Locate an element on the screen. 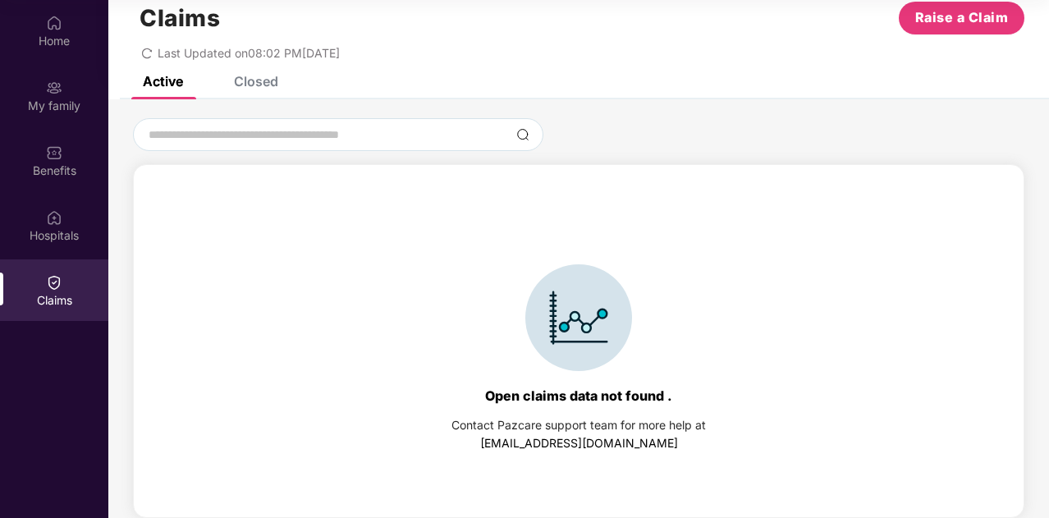 The height and width of the screenshot is (518, 1049). img: svg+xml;base64,PHN2ZyBpZD0iQ2xhaW0iIHhtbG5zPSJodHRwOi8vd3d3LnczLm9yZy8yMDAwL3N2ZyIgd2lkdGg9IjIwIi... is located at coordinates (54, 282).